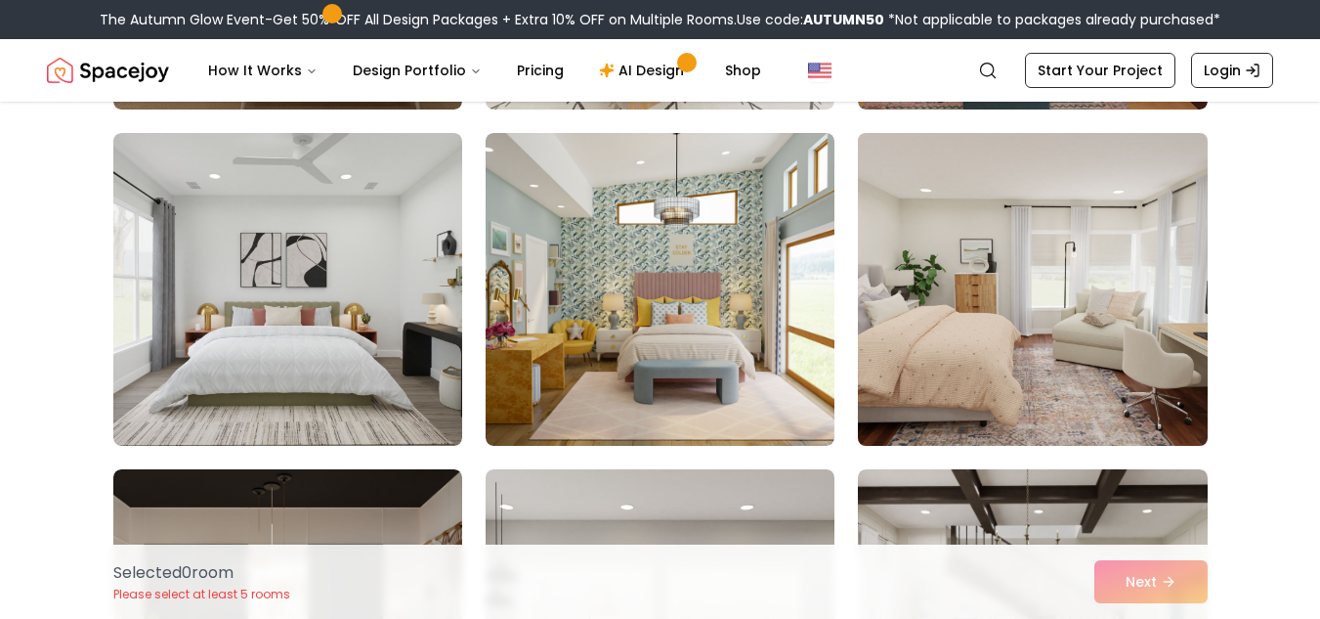 The image size is (1320, 619). Describe the element at coordinates (843, 20) in the screenshot. I see `b: AUTUMN50` at that location.